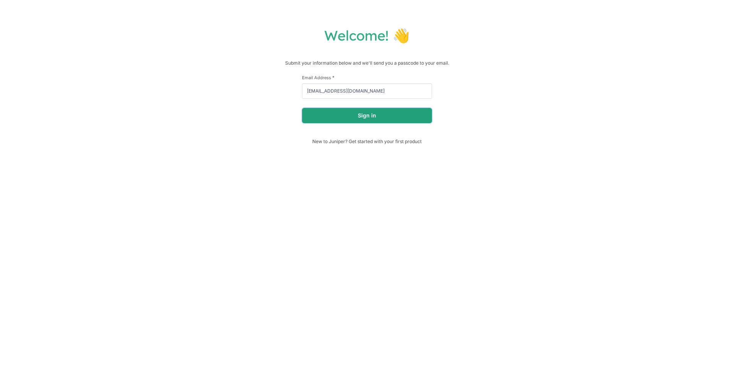 The width and height of the screenshot is (734, 373). Describe the element at coordinates (333, 77) in the screenshot. I see `span: This field is required.` at that location.